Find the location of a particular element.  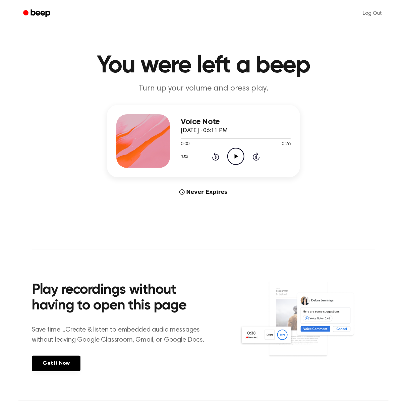

h2: Play recordings without having to open this page is located at coordinates (122, 298).